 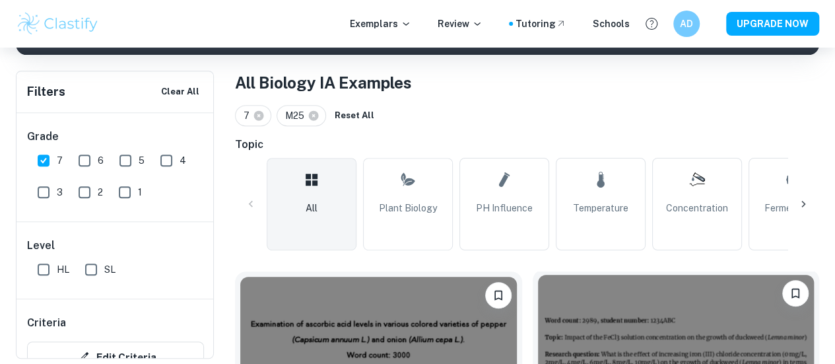 I want to click on div: Tutoring, so click(x=541, y=24).